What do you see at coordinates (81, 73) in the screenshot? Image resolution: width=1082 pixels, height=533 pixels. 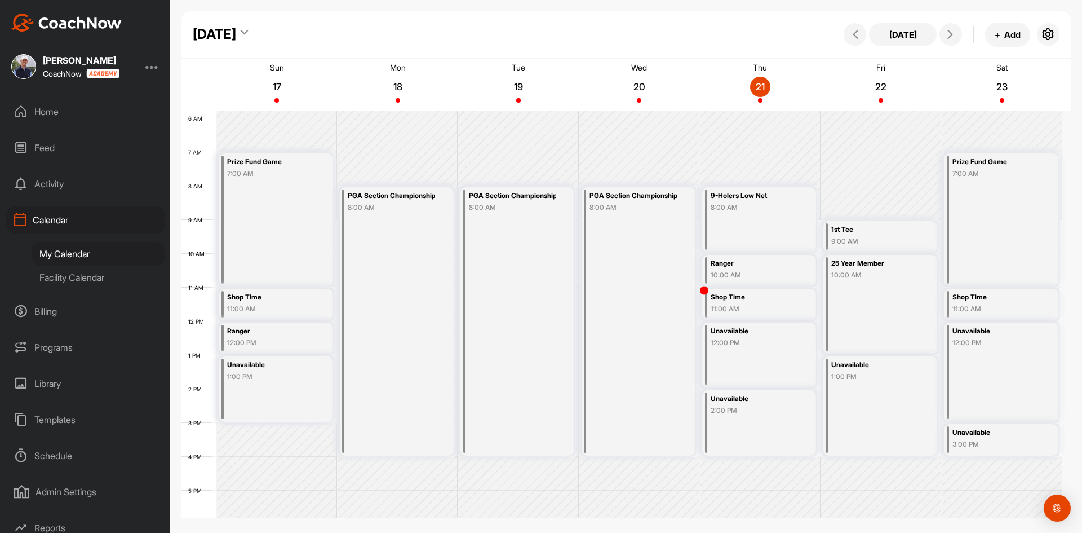 I see `div: CoachNow` at bounding box center [81, 73].